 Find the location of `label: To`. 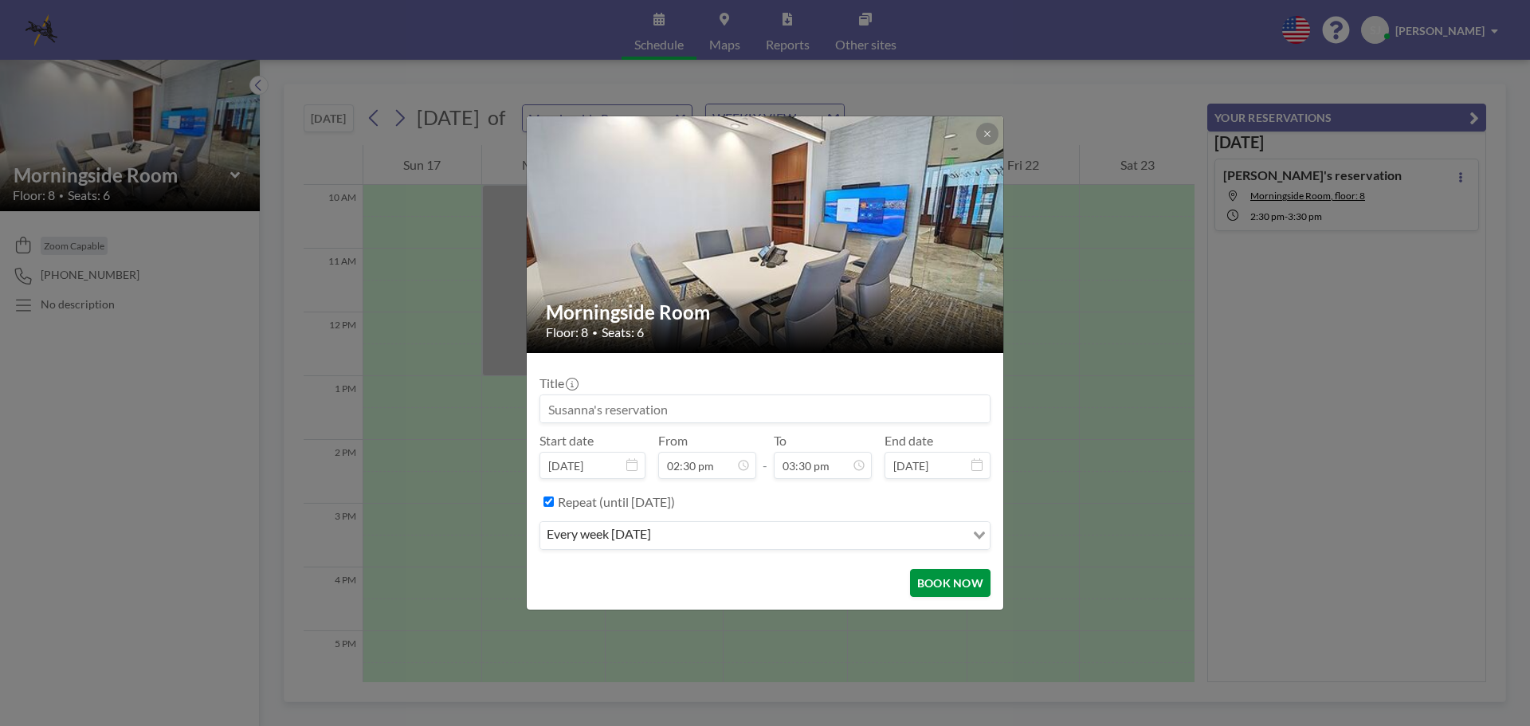

label: To is located at coordinates (780, 441).